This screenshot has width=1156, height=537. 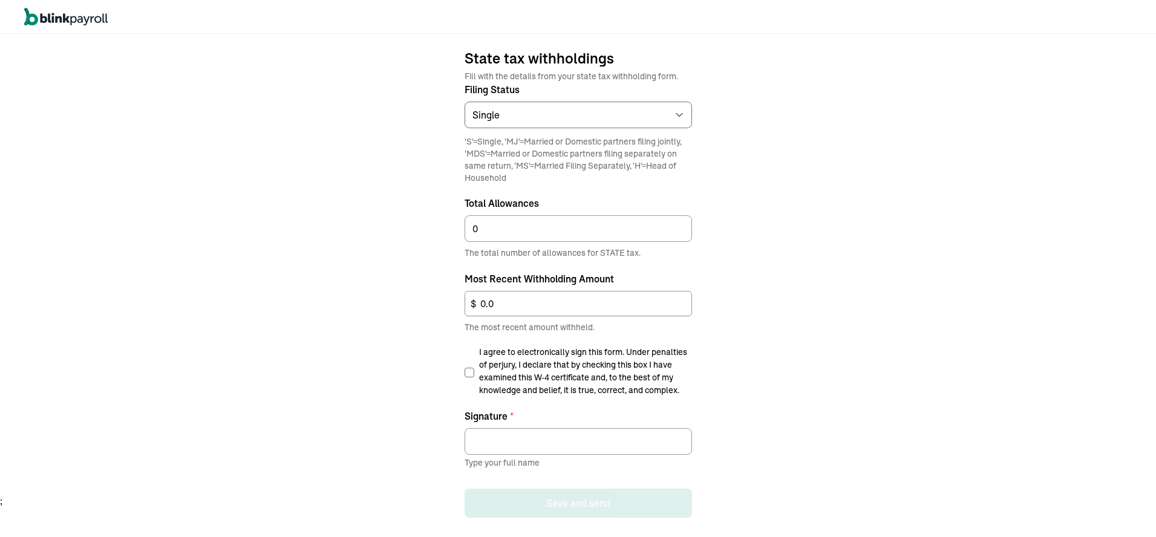 What do you see at coordinates (578, 203) in the screenshot?
I see `label: Total Allowances` at bounding box center [578, 203].